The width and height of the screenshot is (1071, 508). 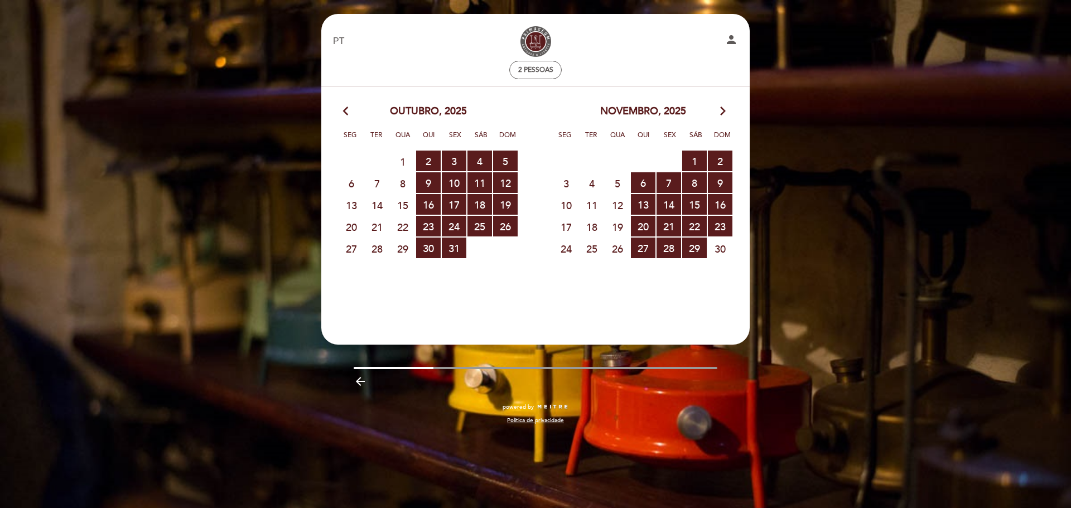 What do you see at coordinates (454, 248) in the screenshot?
I see `span: 31` at bounding box center [454, 248].